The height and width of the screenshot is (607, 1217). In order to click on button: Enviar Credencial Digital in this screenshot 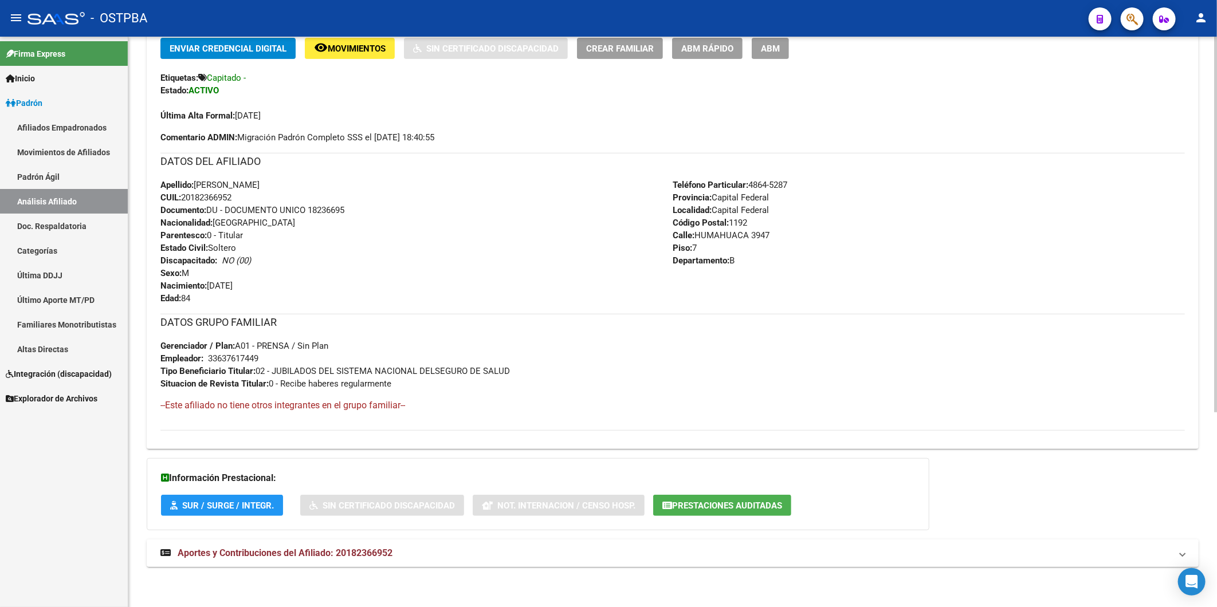, I will do `click(228, 48)`.